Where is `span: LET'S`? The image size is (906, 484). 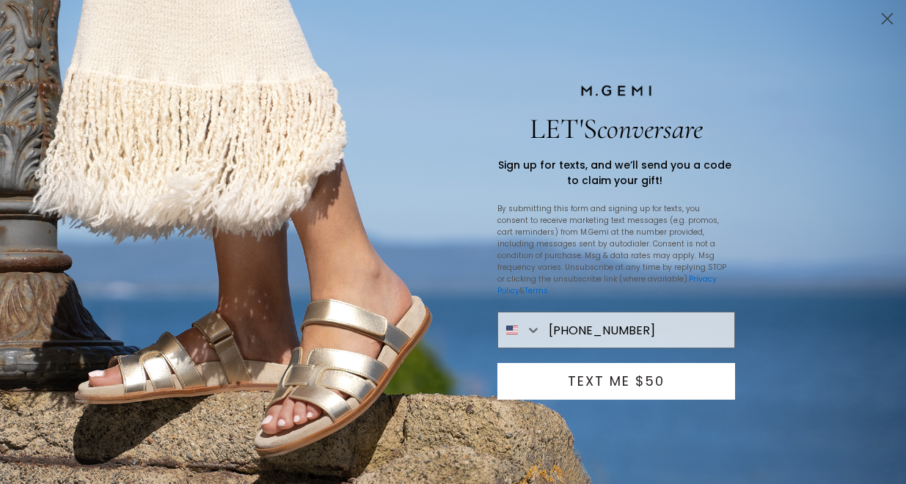
span: LET'S is located at coordinates (616, 128).